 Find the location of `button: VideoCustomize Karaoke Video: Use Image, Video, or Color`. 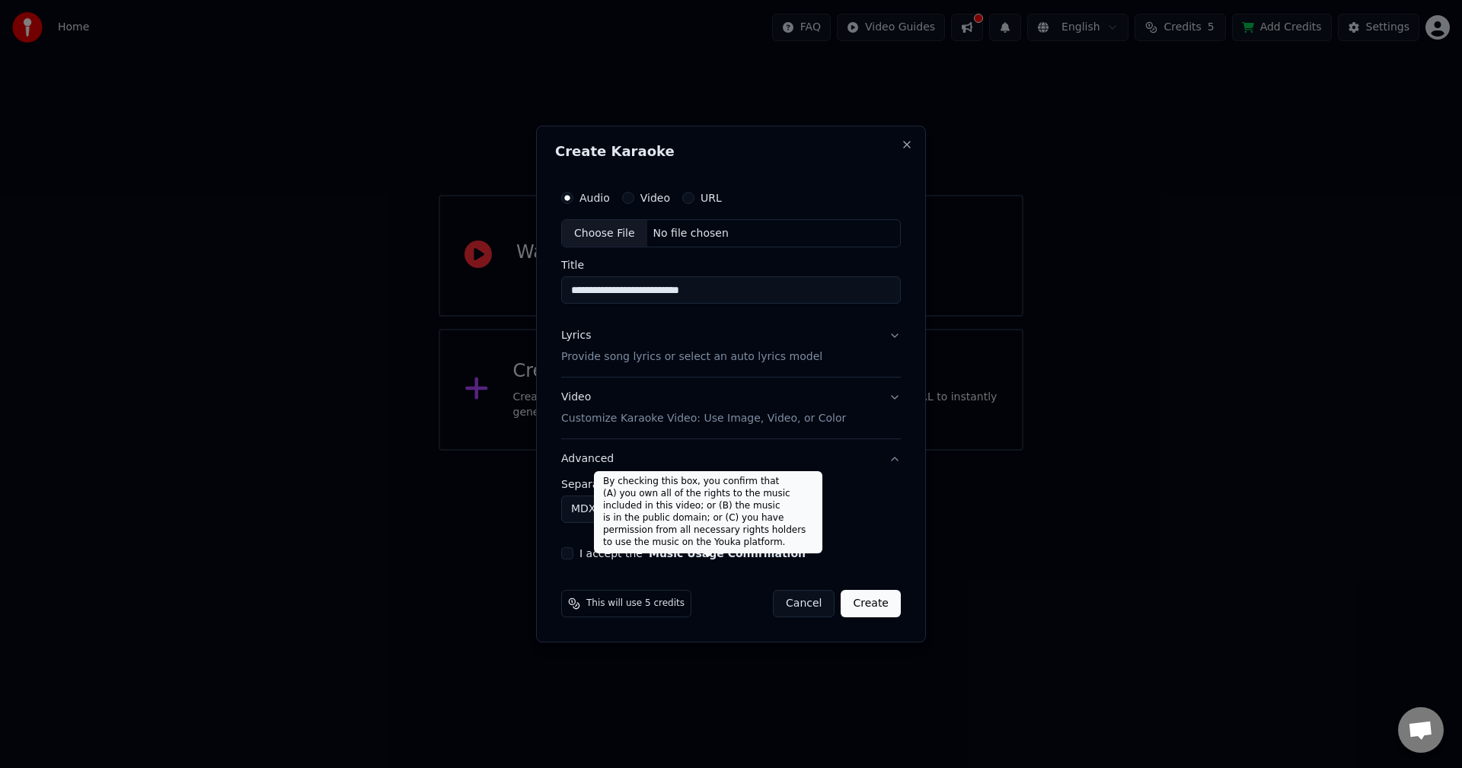

button: VideoCustomize Karaoke Video: Use Image, Video, or Color is located at coordinates (731, 409).